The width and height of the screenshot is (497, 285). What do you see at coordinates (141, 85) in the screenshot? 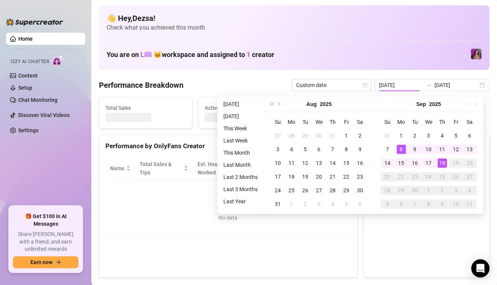
I see `h4: Performance Breakdown` at bounding box center [141, 85].